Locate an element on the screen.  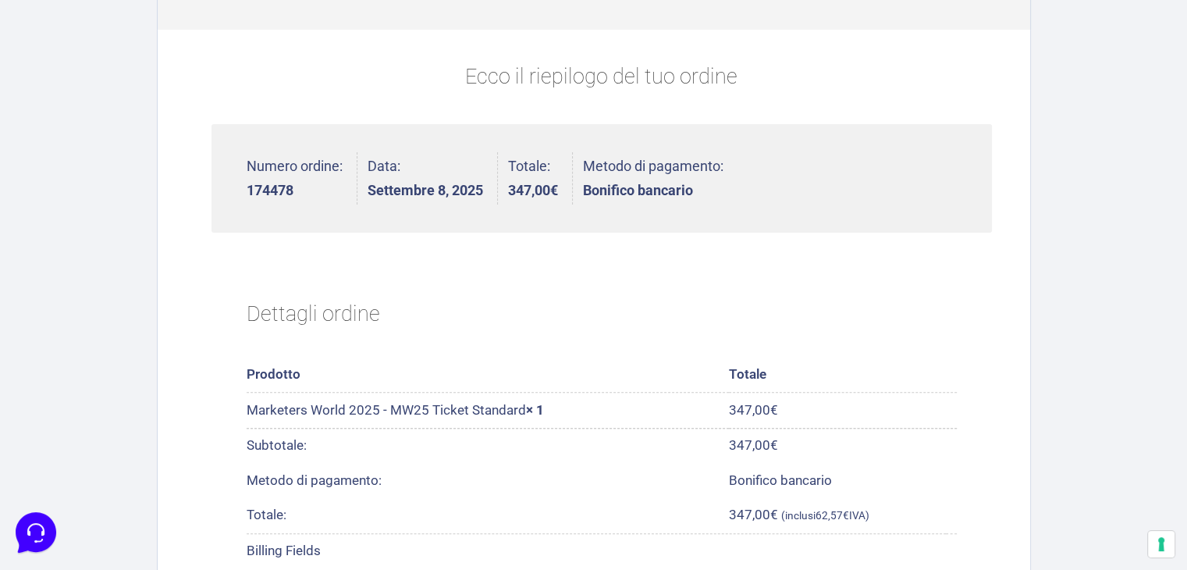
strong: × 1 is located at coordinates (534, 410).